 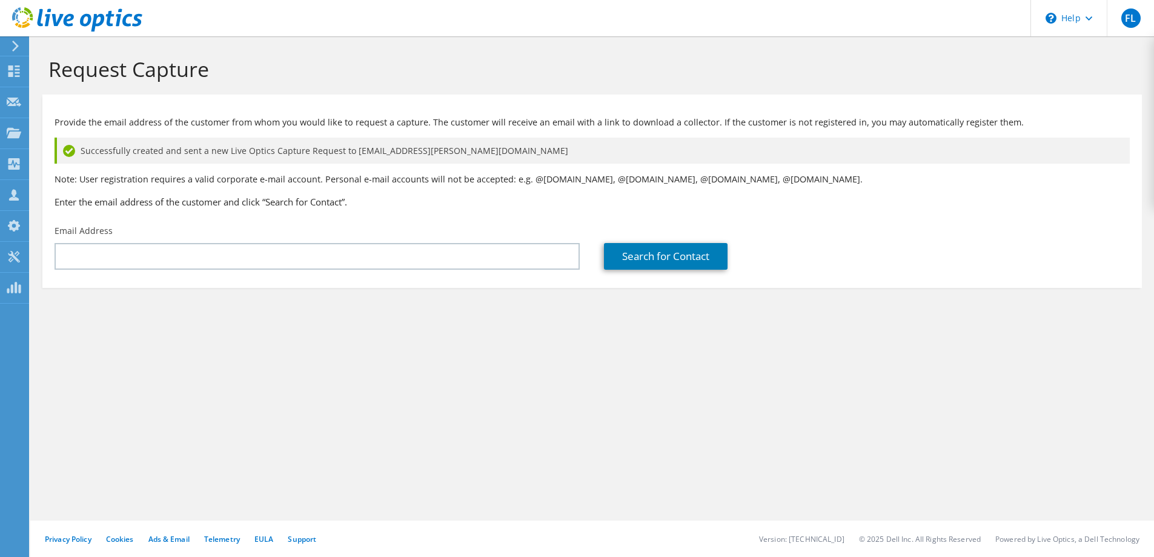 What do you see at coordinates (264, 539) in the screenshot?
I see `a: EULA` at bounding box center [264, 539].